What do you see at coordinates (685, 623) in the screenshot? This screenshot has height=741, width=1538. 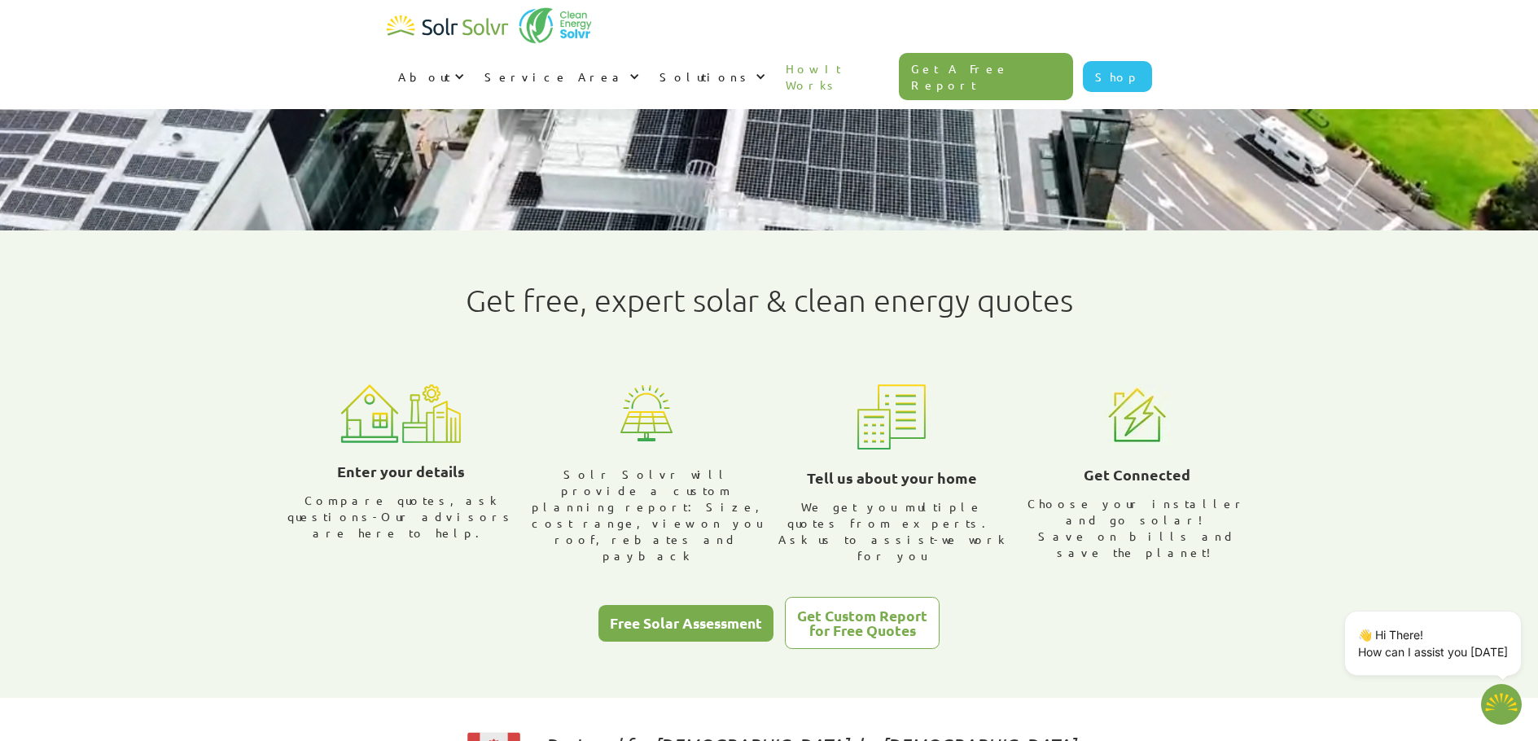 I see `a: Free Solar Assessment` at bounding box center [685, 623].